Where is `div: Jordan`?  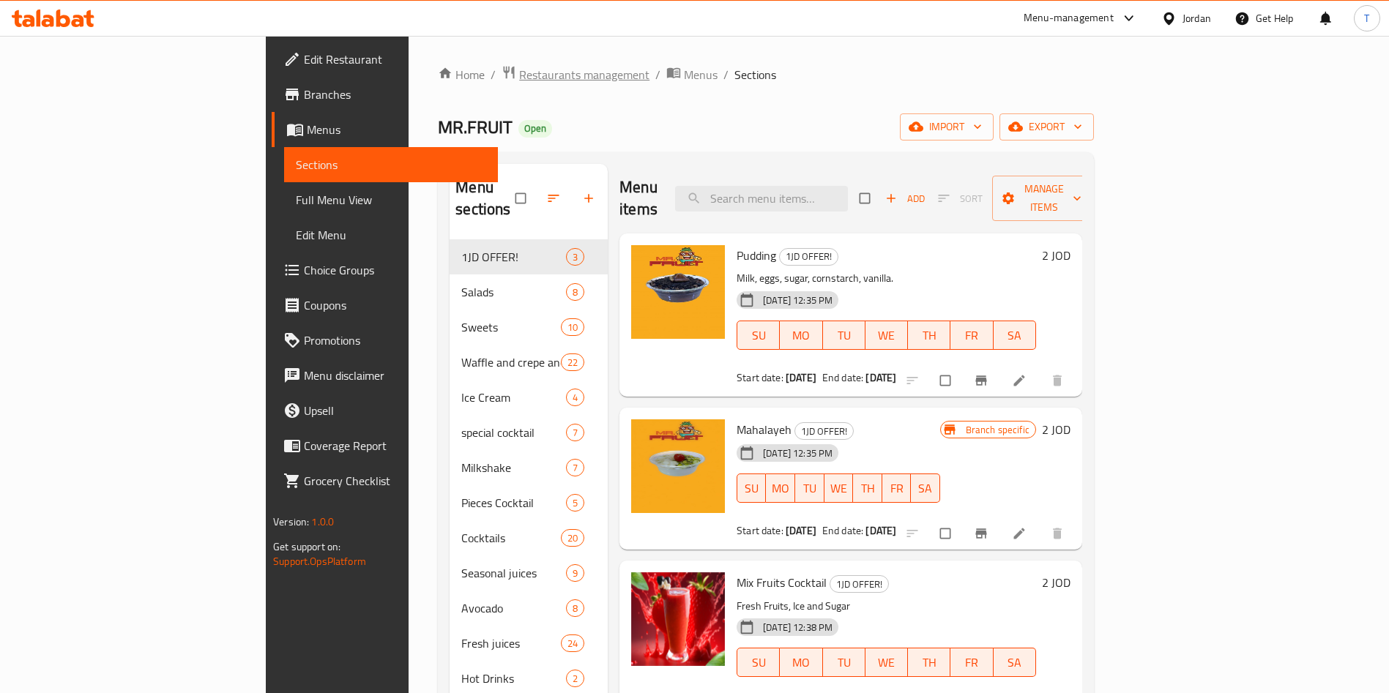 div: Jordan is located at coordinates (1196, 18).